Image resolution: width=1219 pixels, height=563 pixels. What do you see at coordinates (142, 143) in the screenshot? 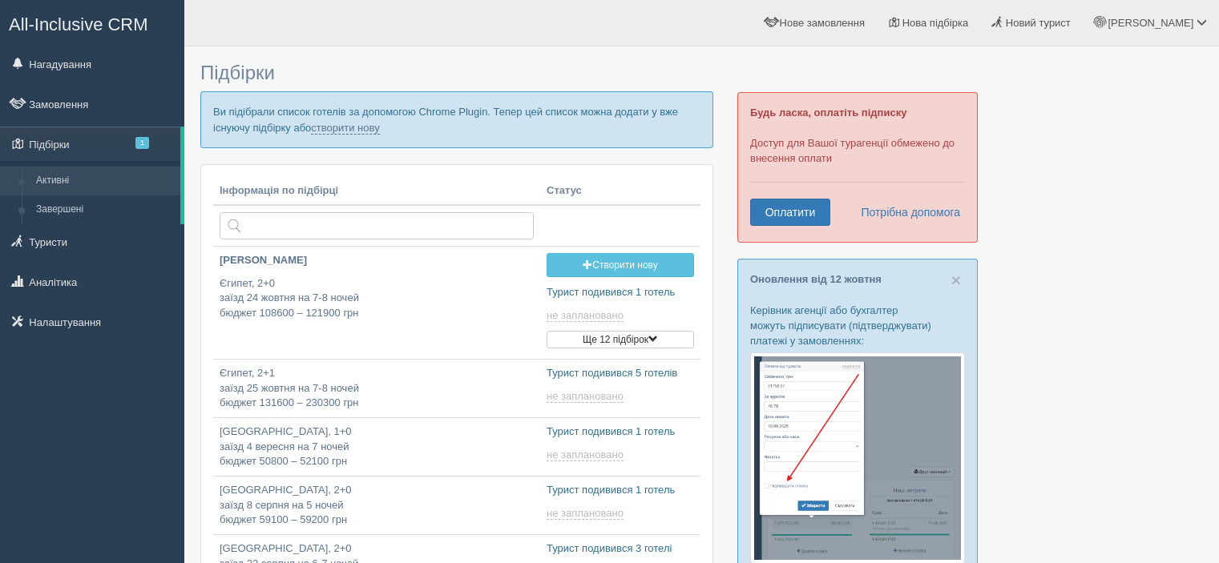
I see `span: 1` at bounding box center [142, 143].